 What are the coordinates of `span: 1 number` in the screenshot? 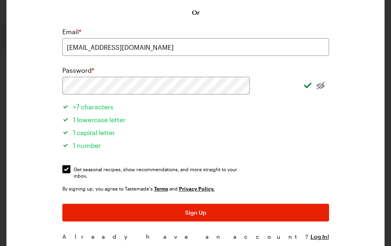 It's located at (87, 145).